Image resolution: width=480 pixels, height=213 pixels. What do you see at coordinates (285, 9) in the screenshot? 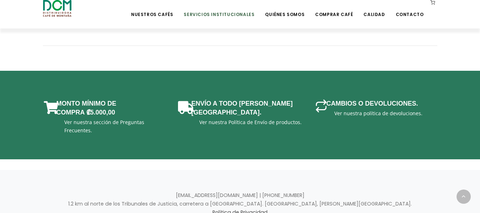
I see `a: Quiénes Somos` at bounding box center [285, 9].